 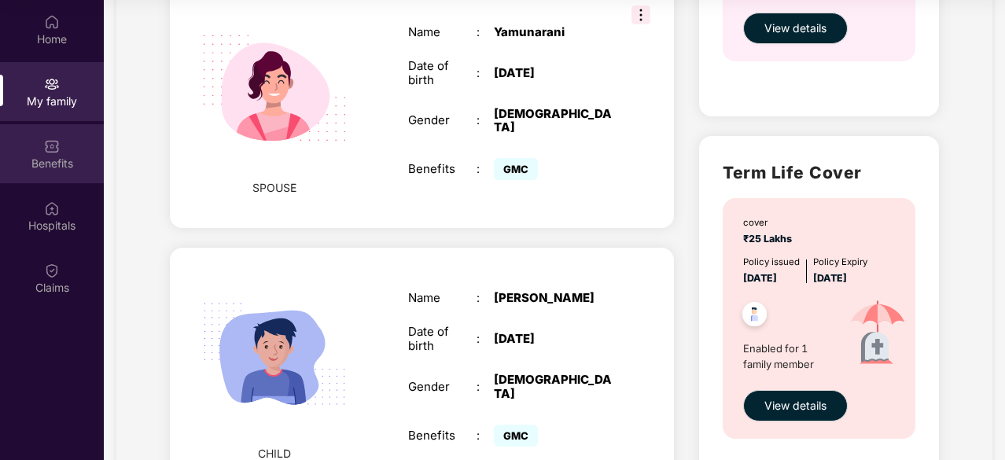 I want to click on div: Yamunarani, so click(x=553, y=32).